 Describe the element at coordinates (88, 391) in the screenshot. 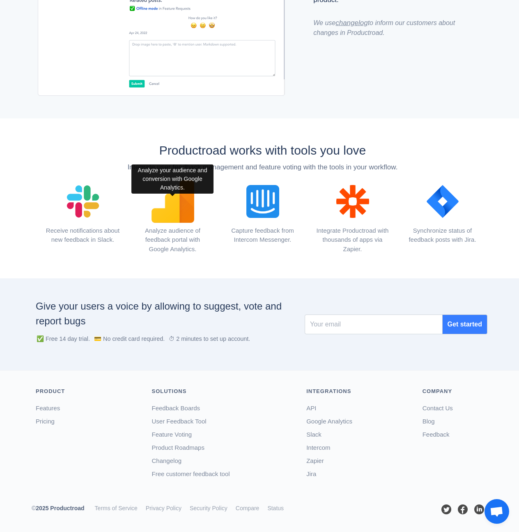

I see `div: Product` at that location.